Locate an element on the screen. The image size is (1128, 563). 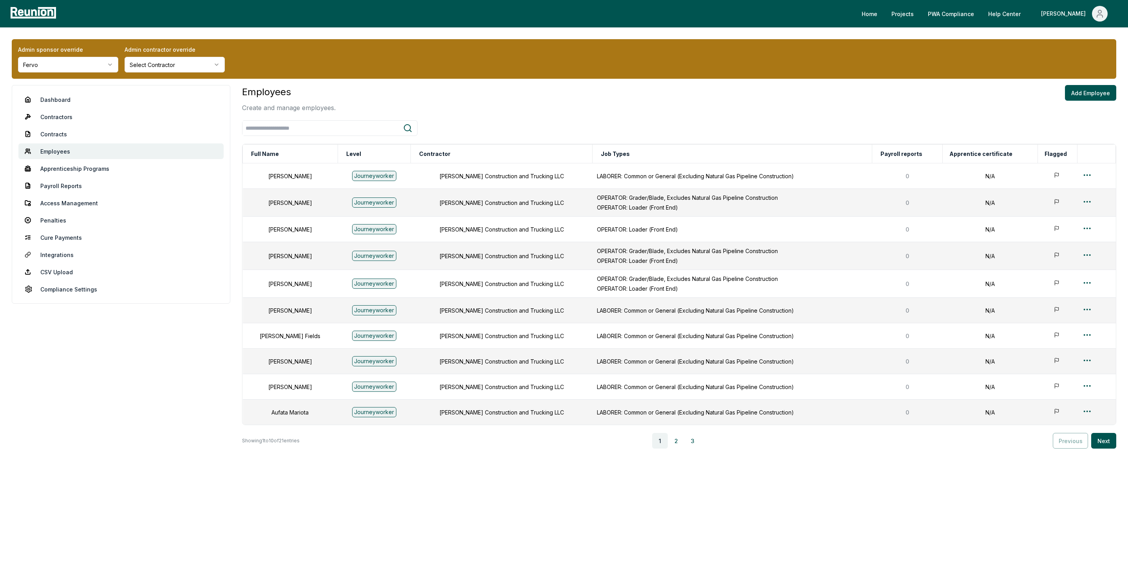
button: Payroll reports is located at coordinates (901, 154).